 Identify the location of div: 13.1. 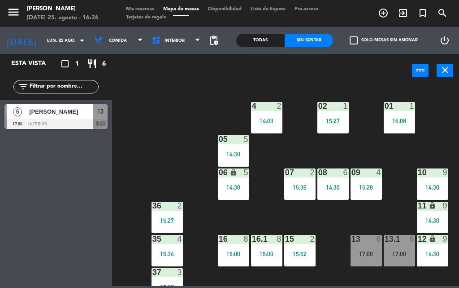
(385, 239).